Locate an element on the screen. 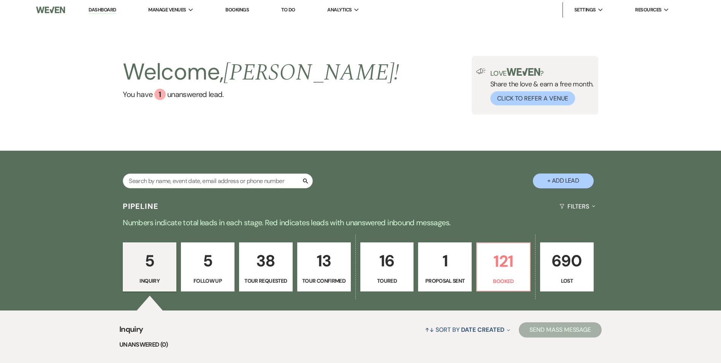  p: 690 is located at coordinates (567, 260).